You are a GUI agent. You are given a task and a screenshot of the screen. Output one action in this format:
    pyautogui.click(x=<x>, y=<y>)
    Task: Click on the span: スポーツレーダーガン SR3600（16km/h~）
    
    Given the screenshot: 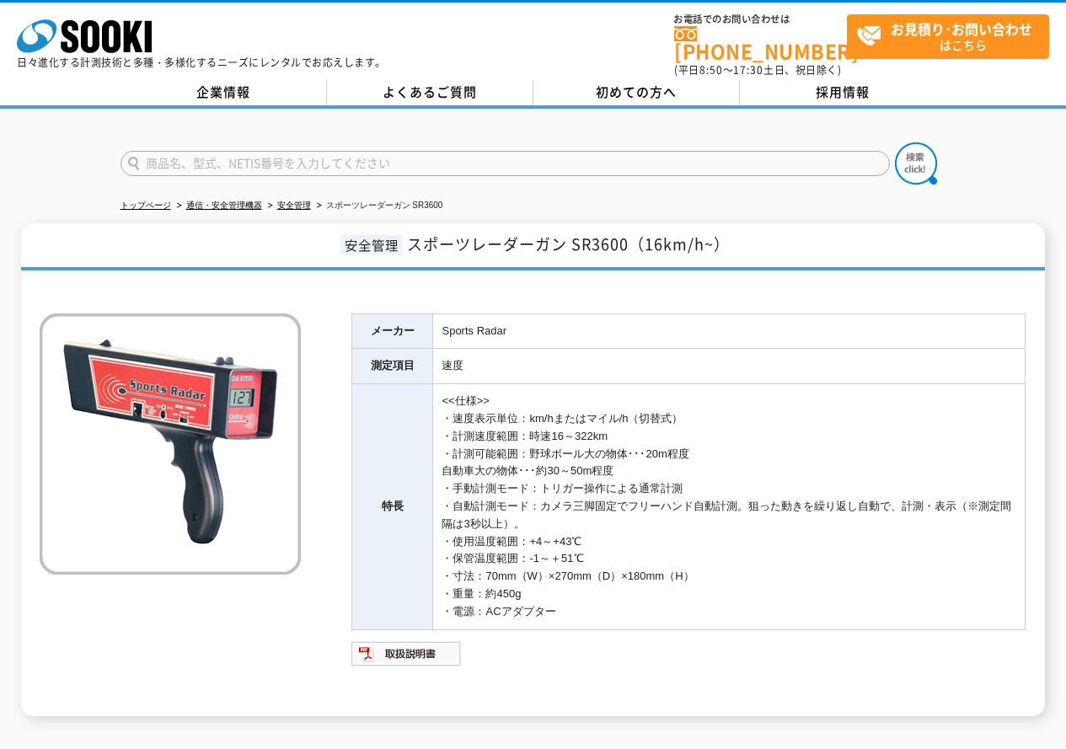 What is the action you would take?
    pyautogui.click(x=568, y=244)
    